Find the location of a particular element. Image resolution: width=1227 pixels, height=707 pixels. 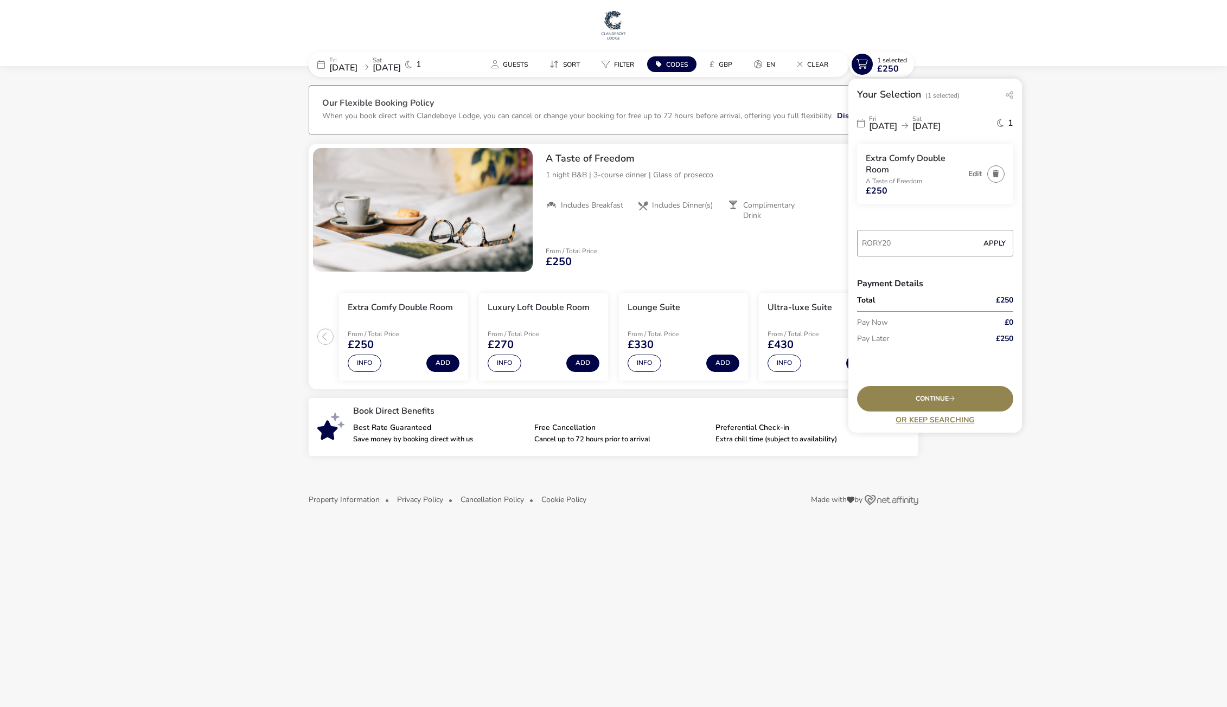

span: Includes Breakfast is located at coordinates (592, 206).